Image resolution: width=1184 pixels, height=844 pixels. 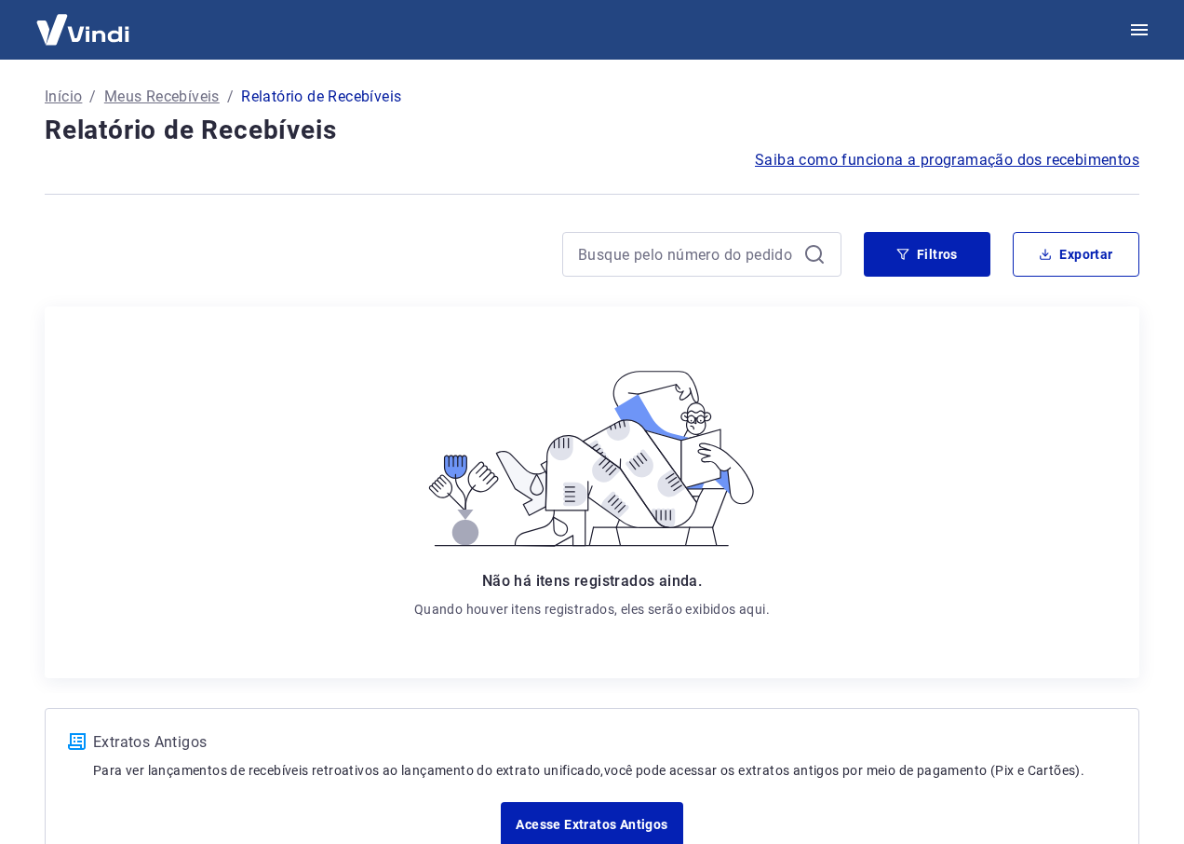 What do you see at coordinates (63, 97) in the screenshot?
I see `a: Início` at bounding box center [63, 97].